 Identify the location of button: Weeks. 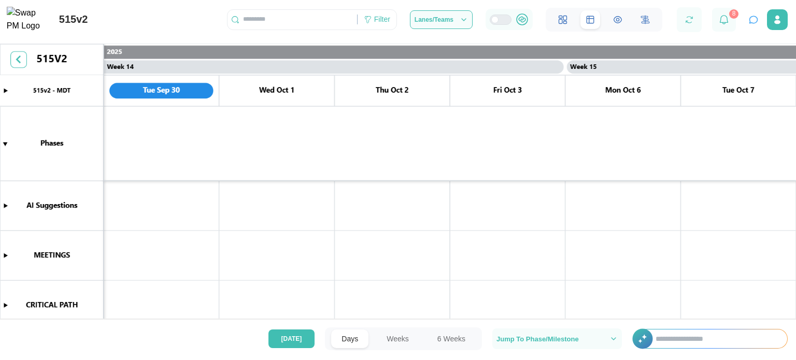
(397, 339).